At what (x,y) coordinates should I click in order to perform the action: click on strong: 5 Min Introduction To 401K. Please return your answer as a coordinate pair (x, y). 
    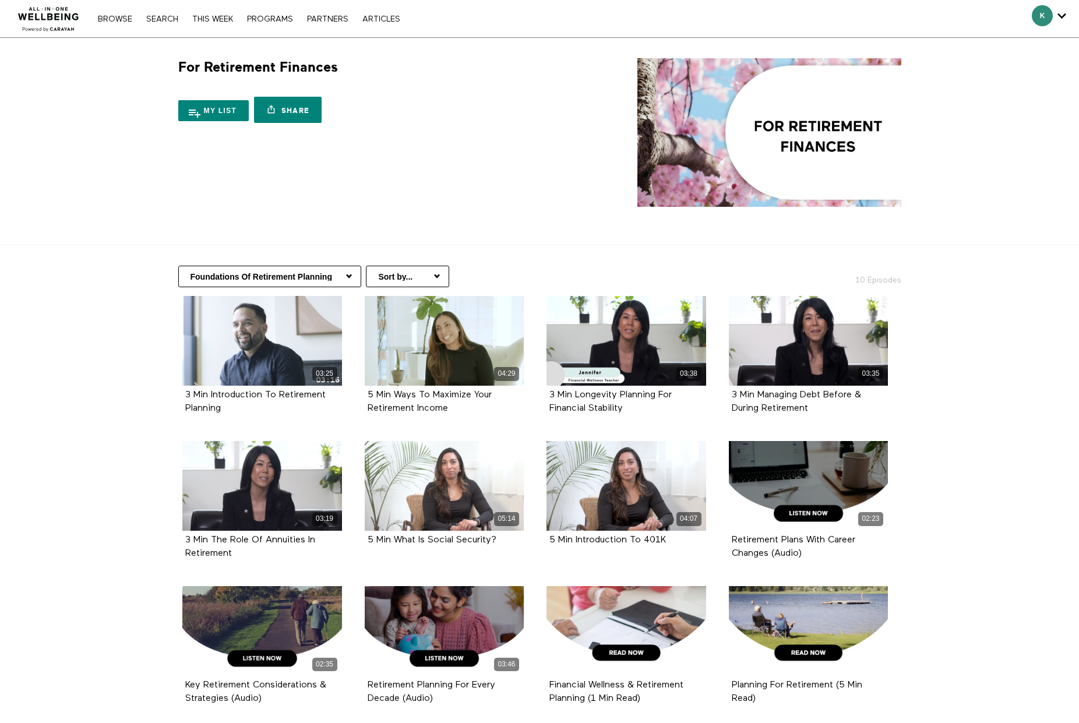
    Looking at the image, I should click on (607, 540).